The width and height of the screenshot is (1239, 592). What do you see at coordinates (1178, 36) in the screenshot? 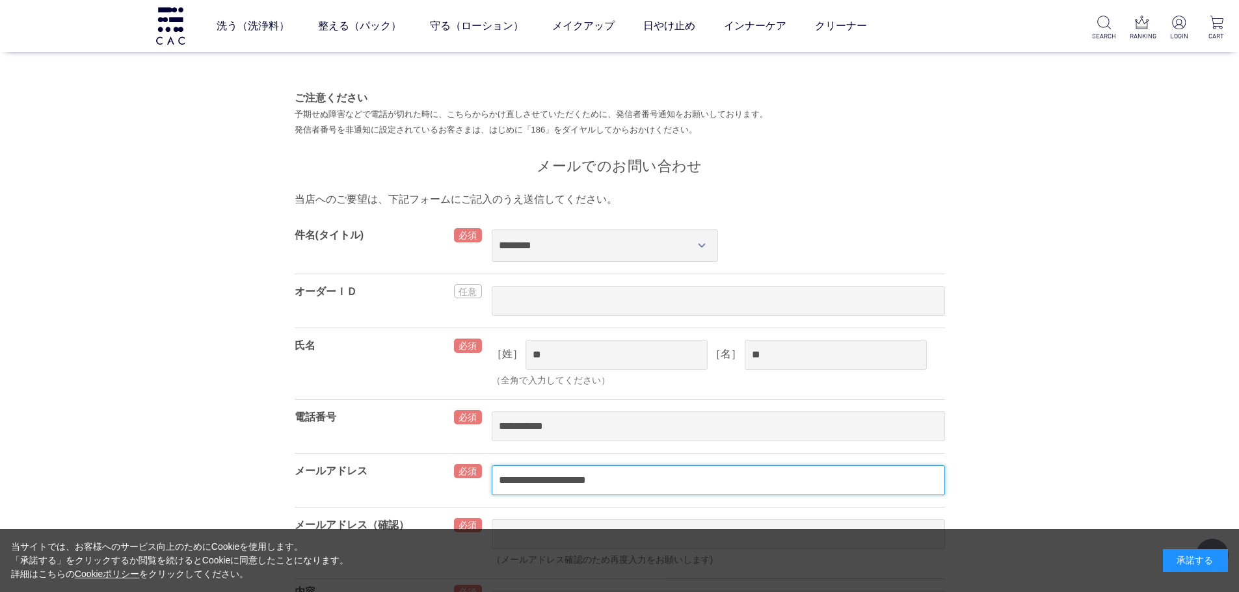
I see `p: LOGIN` at bounding box center [1178, 36].